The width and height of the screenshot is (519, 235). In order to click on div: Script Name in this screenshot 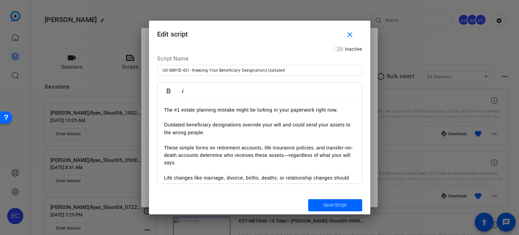, I will do `click(259, 60)`.